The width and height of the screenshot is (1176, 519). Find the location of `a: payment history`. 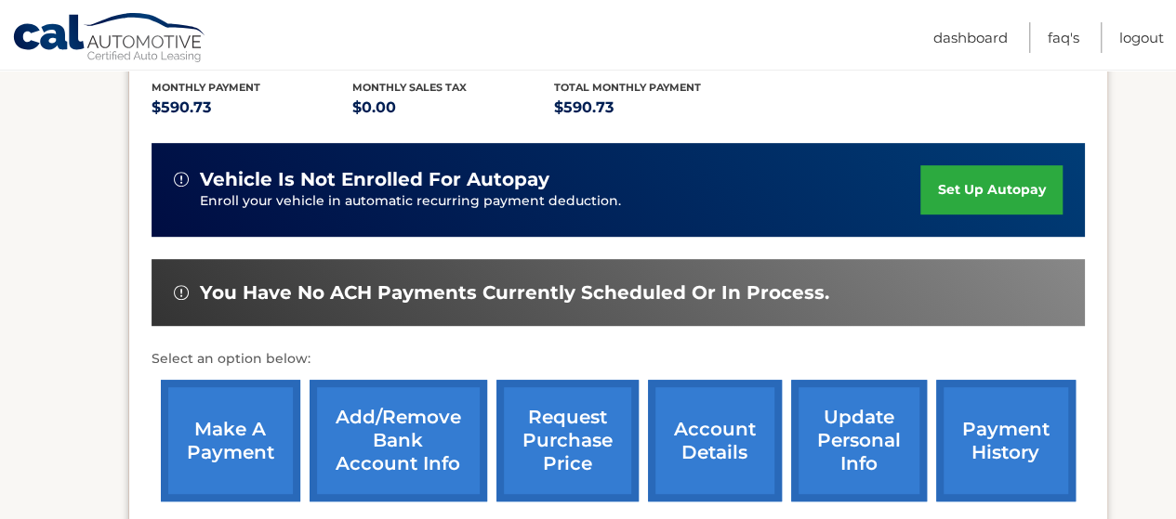

a: payment history is located at coordinates (1006, 440).